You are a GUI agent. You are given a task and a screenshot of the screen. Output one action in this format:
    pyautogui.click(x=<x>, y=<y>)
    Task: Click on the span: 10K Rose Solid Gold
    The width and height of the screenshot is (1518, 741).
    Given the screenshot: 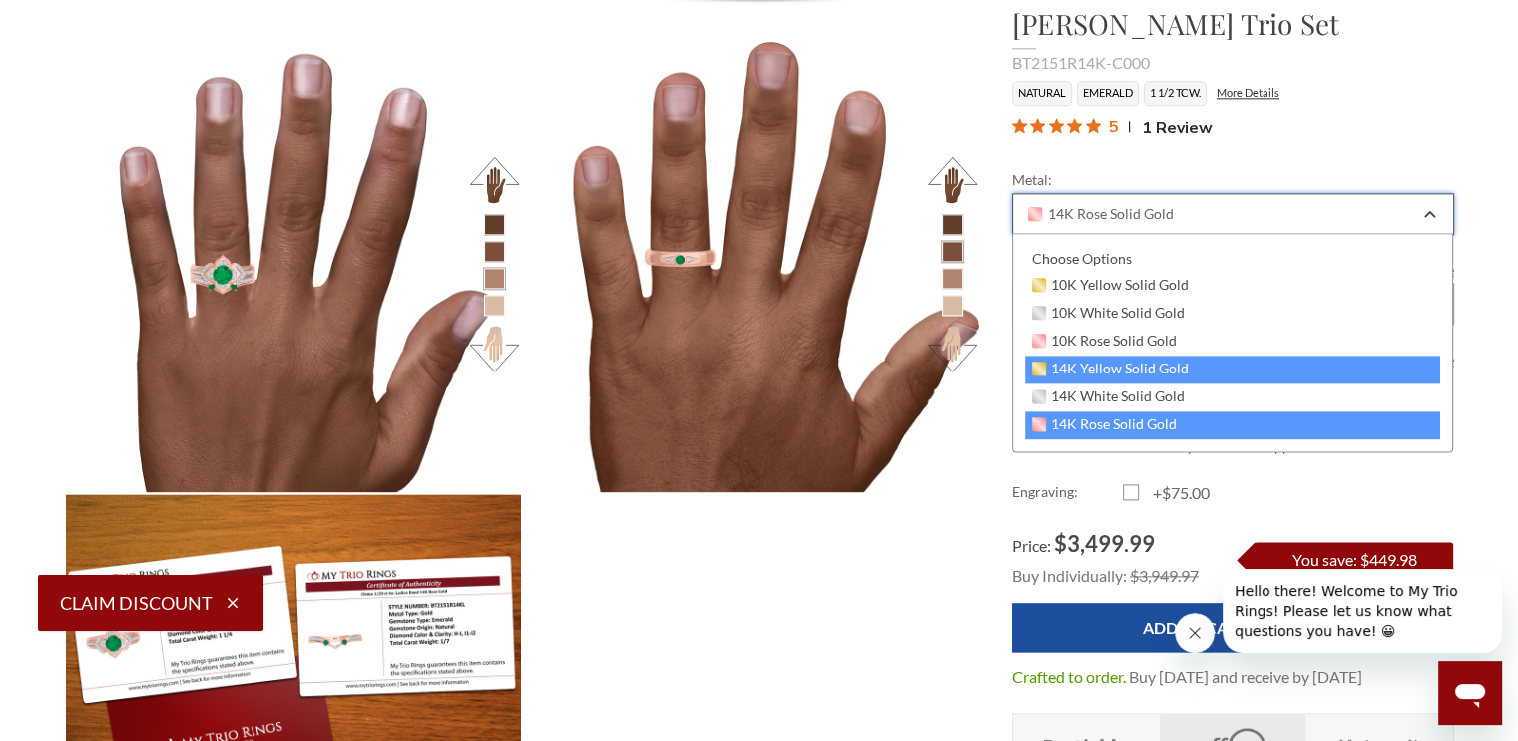 What is the action you would take?
    pyautogui.click(x=1105, y=340)
    